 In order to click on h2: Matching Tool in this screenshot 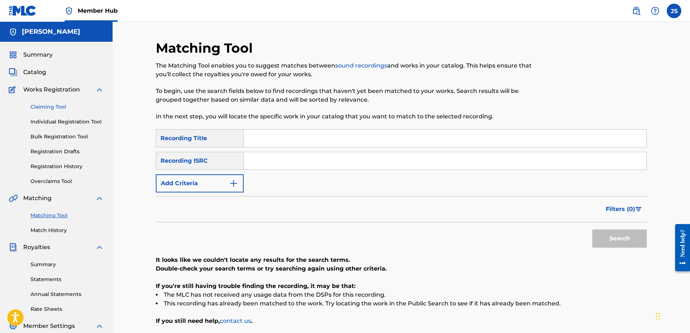, I will do `click(206, 48)`.